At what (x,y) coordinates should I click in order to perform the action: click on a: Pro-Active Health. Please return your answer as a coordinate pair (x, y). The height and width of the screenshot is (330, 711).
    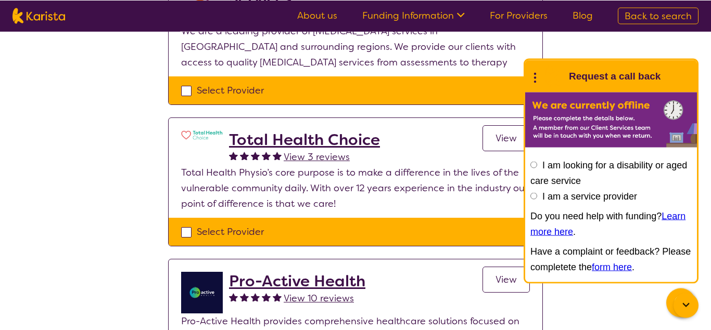
    Looking at the image, I should click on (297, 282).